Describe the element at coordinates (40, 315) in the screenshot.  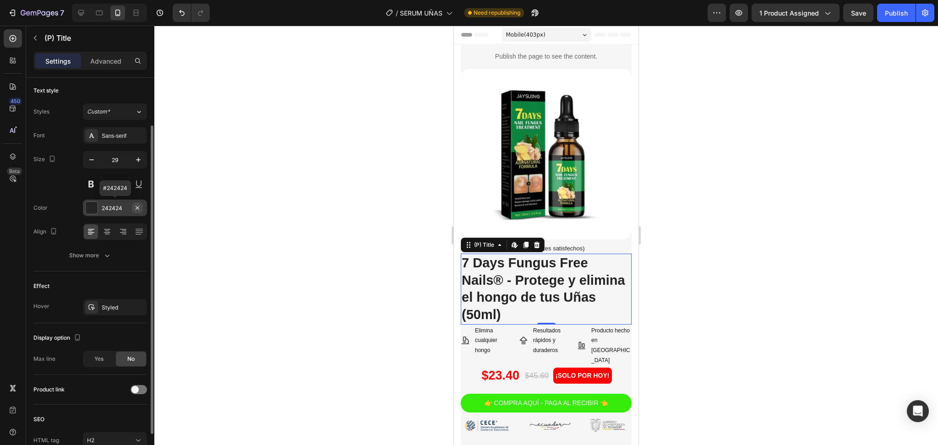
I see `p: Elimina cualquier hongo` at that location.